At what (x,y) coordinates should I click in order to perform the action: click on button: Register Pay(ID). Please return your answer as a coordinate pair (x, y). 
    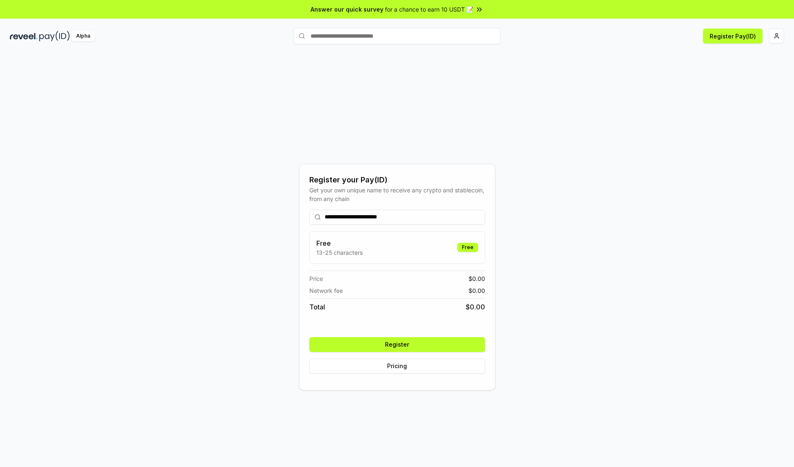
    Looking at the image, I should click on (733, 36).